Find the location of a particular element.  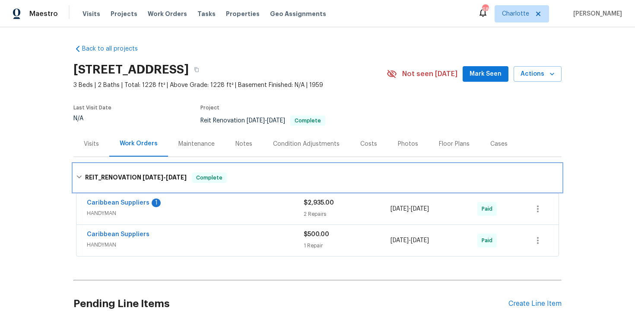

div: Create Line Item is located at coordinates (535, 303).